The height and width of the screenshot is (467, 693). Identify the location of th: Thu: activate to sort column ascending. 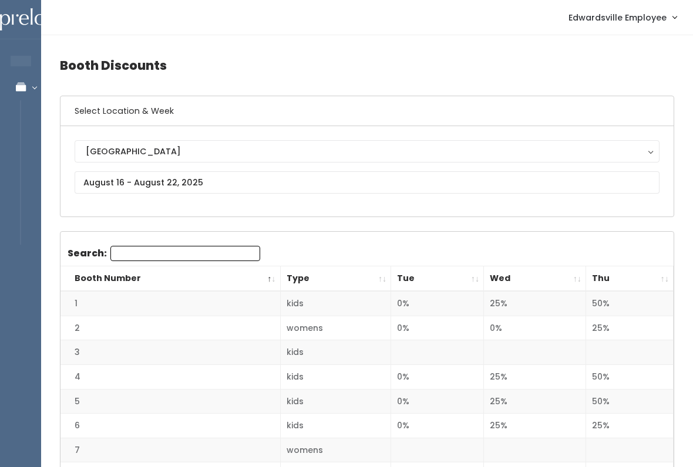
(629, 279).